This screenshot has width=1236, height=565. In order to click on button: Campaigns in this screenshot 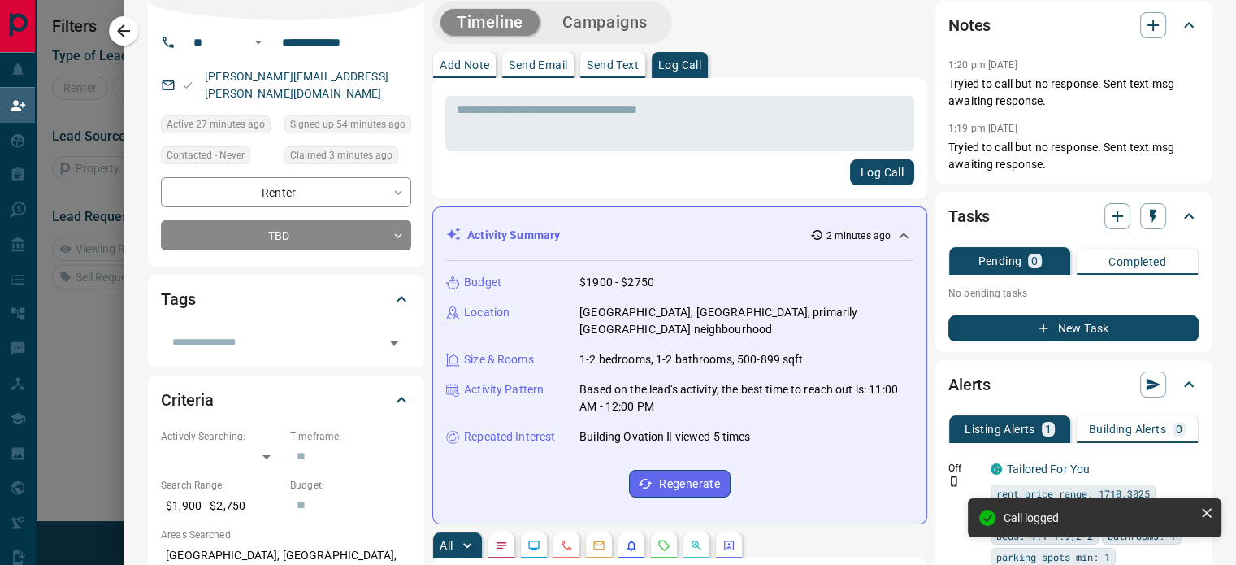, I will do `click(605, 22)`.